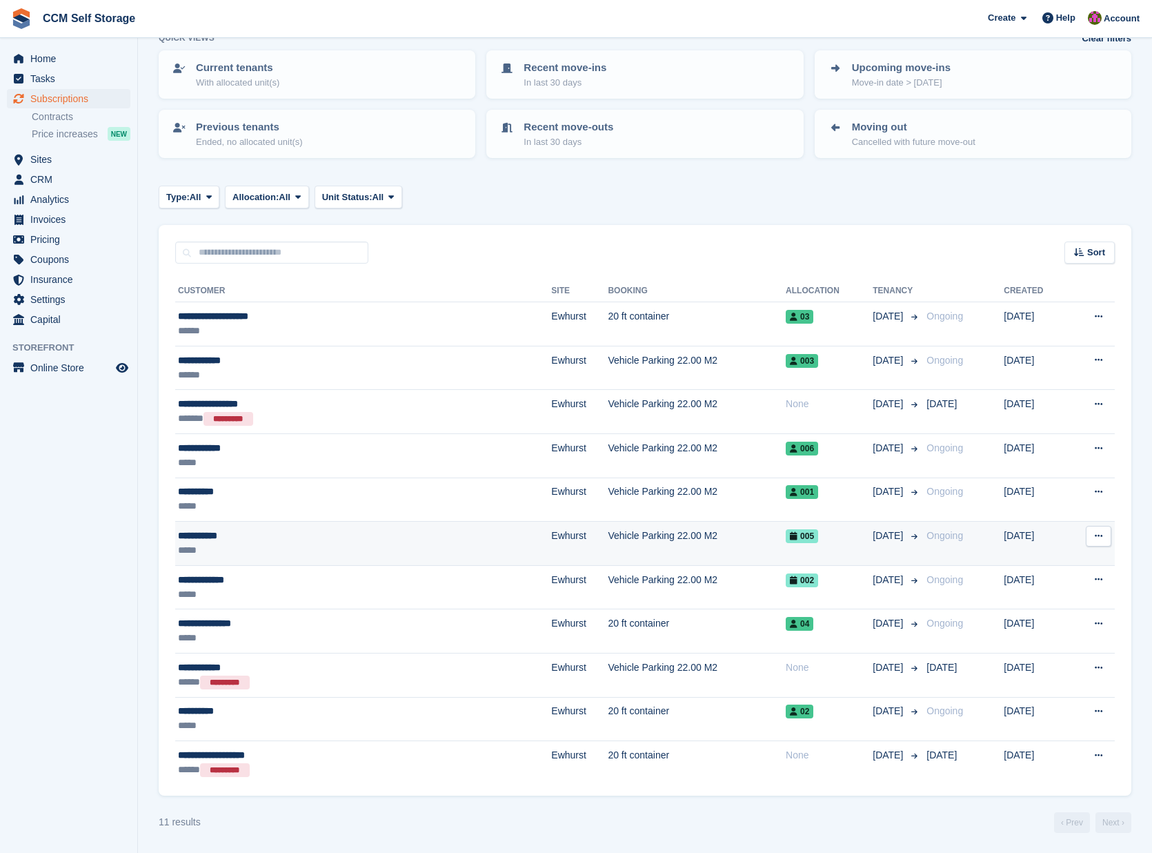 The image size is (1152, 853). Describe the element at coordinates (800, 317) in the screenshot. I see `span: 03` at that location.